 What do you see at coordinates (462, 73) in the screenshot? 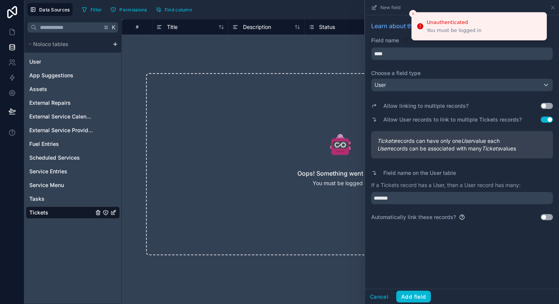
I see `label: Choose a field type` at bounding box center [462, 73].